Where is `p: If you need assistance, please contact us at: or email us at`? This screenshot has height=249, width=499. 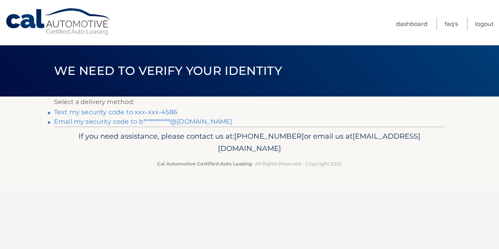
p: If you need assistance, please contact us at: or email us at is located at coordinates (249, 143).